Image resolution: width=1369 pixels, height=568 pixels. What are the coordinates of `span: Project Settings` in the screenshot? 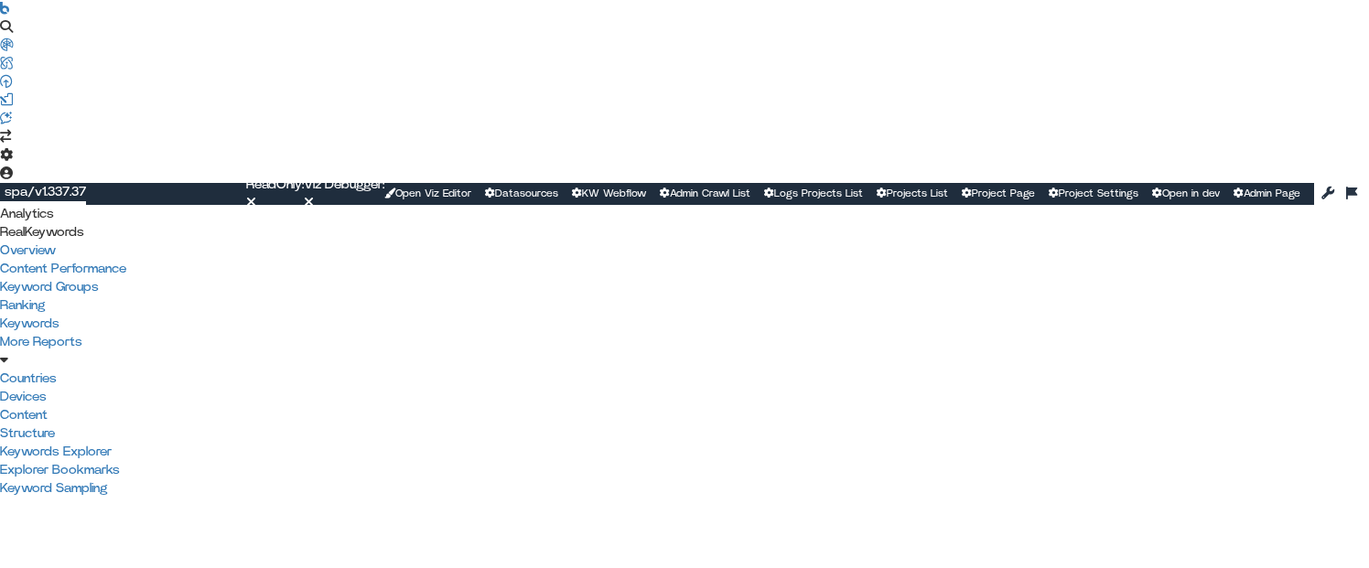 It's located at (1098, 193).